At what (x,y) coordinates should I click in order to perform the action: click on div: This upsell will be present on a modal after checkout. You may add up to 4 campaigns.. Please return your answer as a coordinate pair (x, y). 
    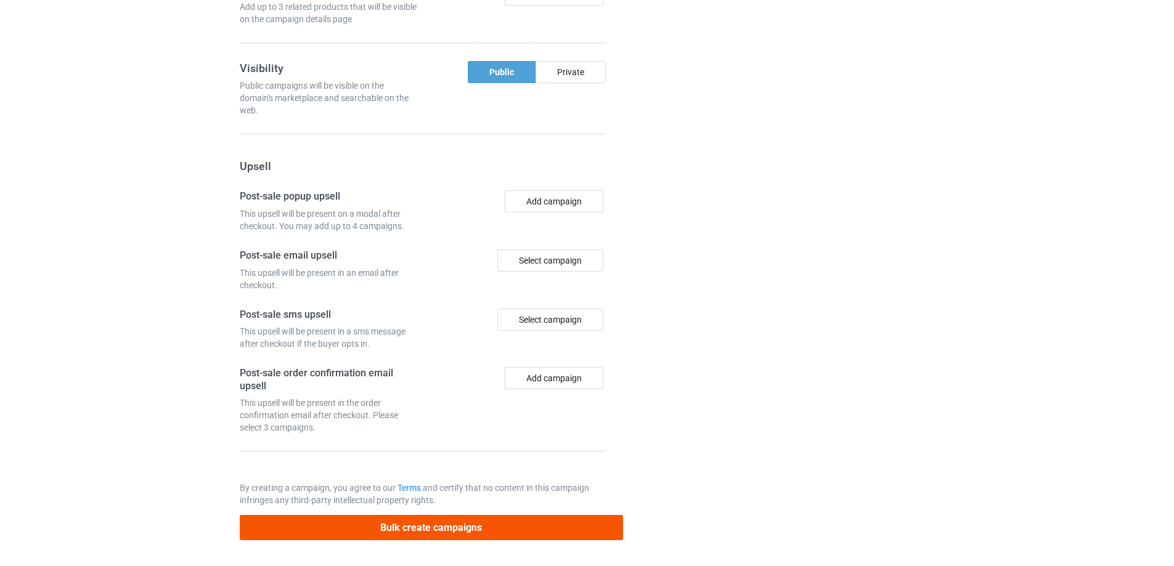
    Looking at the image, I should click on (329, 220).